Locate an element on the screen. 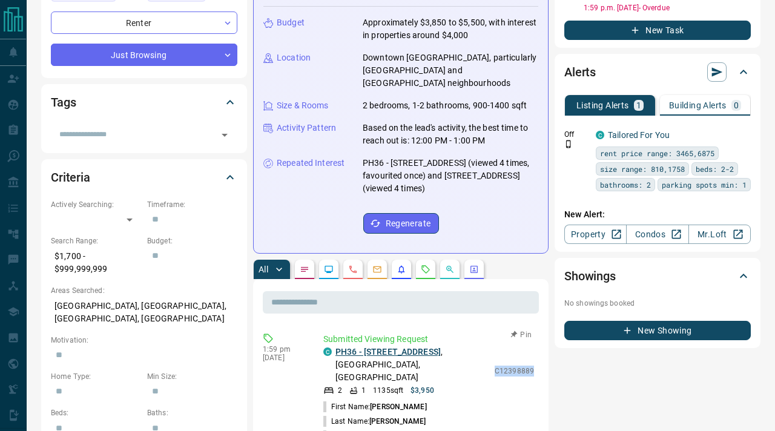 Image resolution: width=775 pixels, height=431 pixels. p: 1135 sqft is located at coordinates (388, 390).